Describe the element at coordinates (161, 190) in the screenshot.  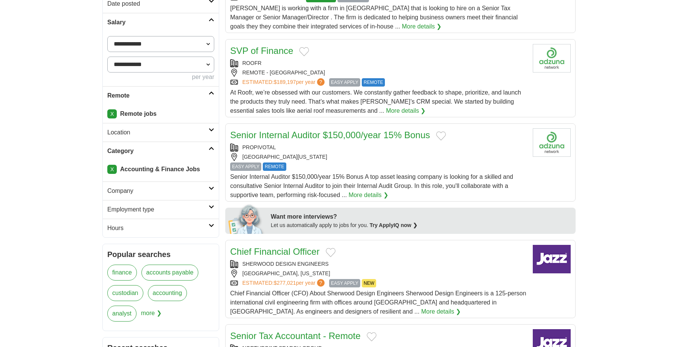
I see `a: Company` at that location.